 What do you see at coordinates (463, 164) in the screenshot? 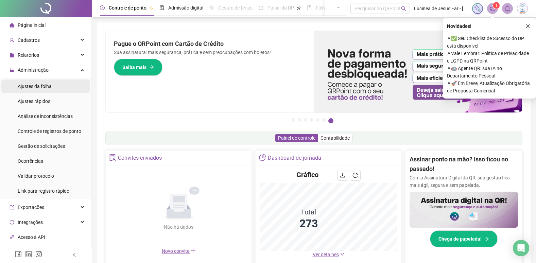
I see `h2: Assinar ponto na mão? Isso ficou no passado!` at bounding box center [463, 164].